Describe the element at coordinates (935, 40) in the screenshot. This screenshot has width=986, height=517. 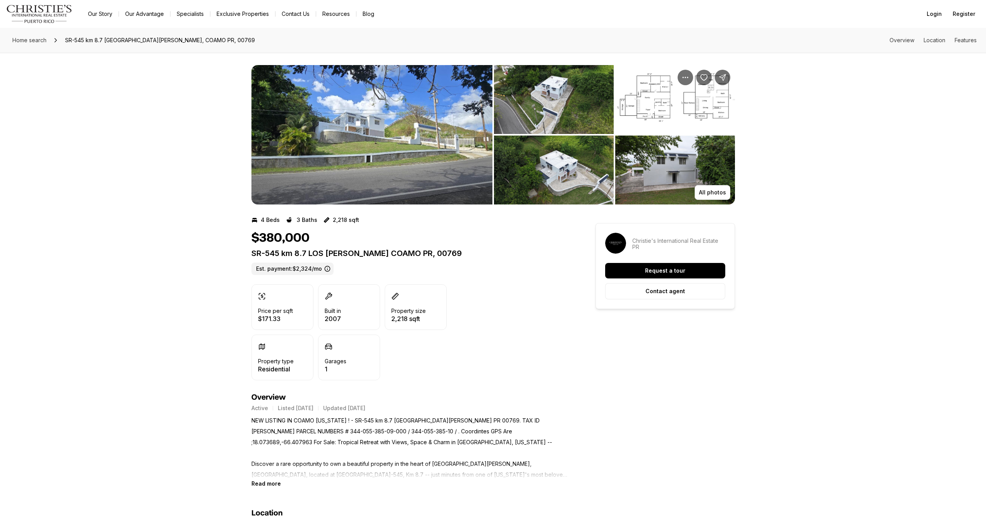
I see `a: Skip to: Location` at that location.